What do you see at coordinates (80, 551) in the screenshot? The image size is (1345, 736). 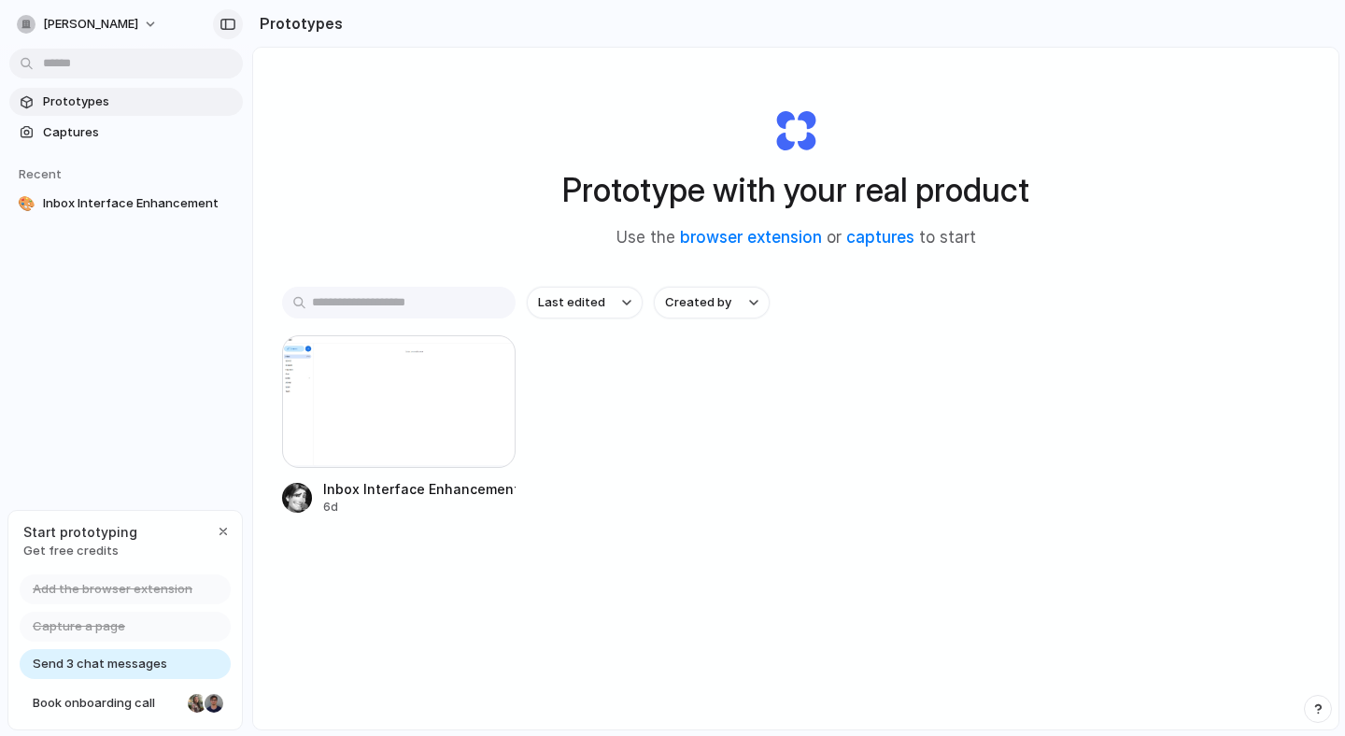 I see `span: Get free credits` at bounding box center [80, 551].